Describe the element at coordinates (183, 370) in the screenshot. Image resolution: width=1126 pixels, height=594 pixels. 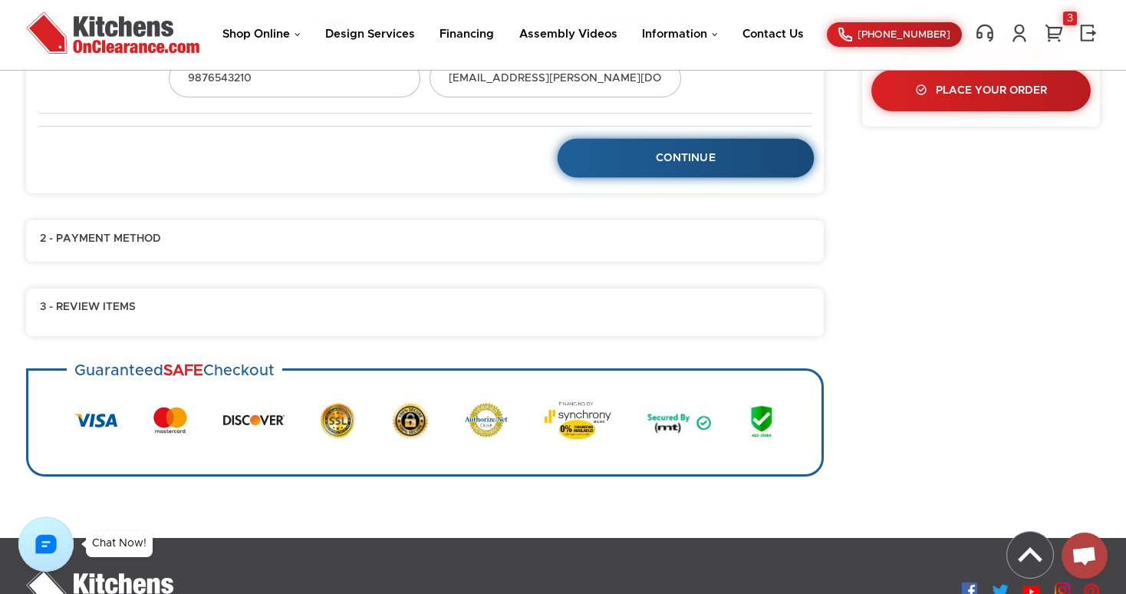
I see `strong: SAFE` at that location.